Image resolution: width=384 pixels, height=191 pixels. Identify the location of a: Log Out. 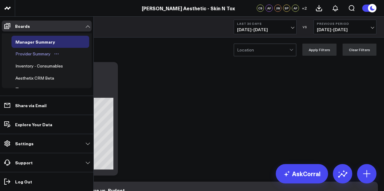
(47, 182).